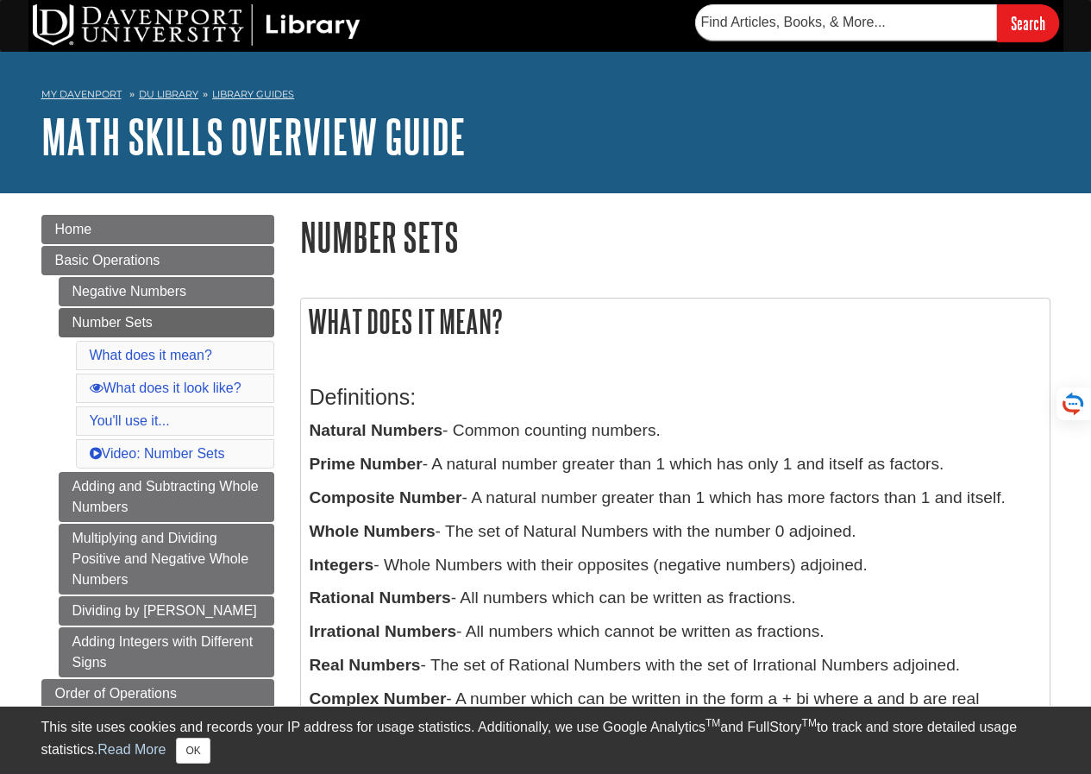 The image size is (1091, 774). What do you see at coordinates (846, 22) in the screenshot?
I see `input: Find Articles, Books, & More...` at bounding box center [846, 22].